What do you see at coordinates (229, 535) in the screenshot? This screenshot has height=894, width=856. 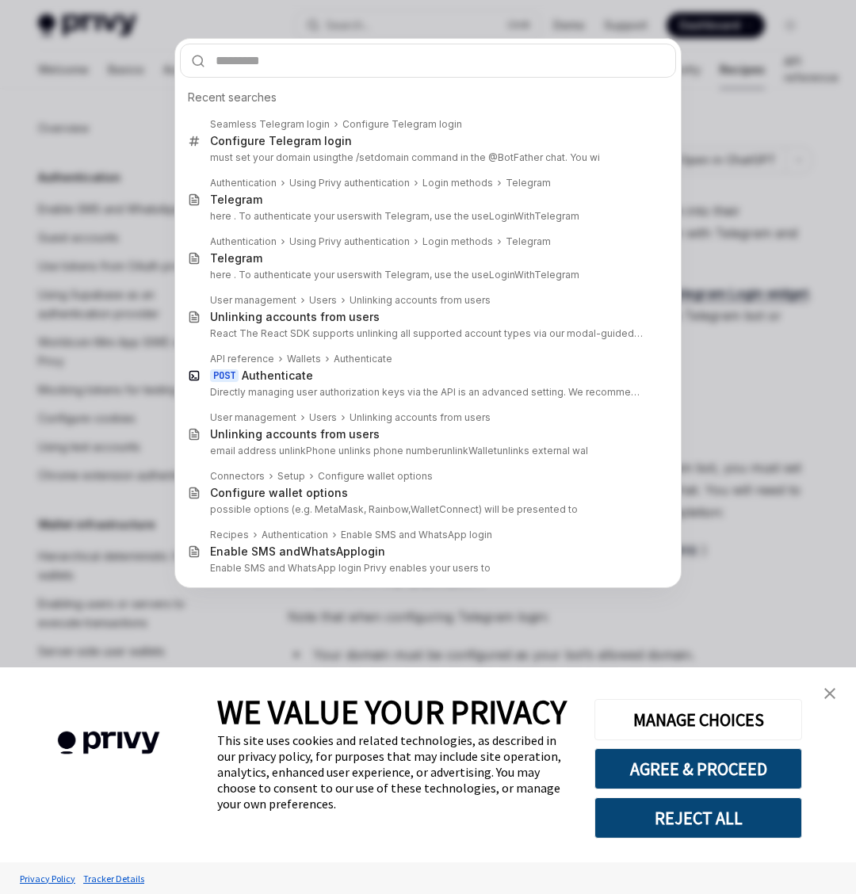 I see `div: Recipes` at bounding box center [229, 535].